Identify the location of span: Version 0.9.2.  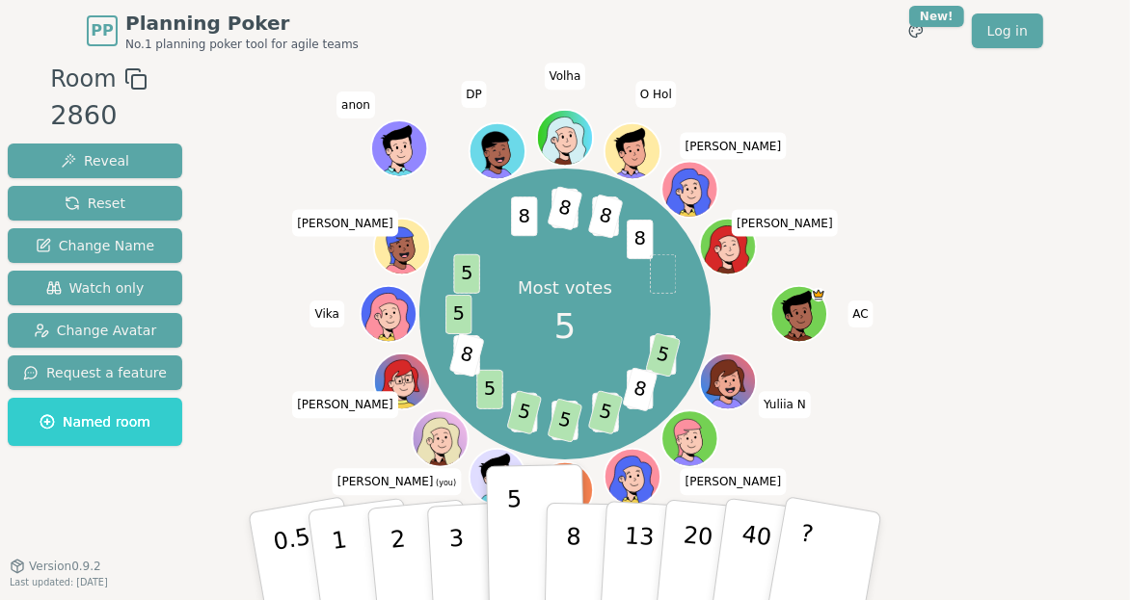
(65, 567).